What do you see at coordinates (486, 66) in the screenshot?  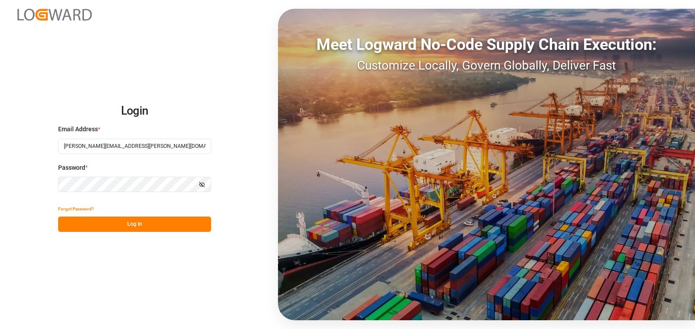 I see `div: Customize Locally, Govern Globally, Deliver Fast` at bounding box center [486, 66].